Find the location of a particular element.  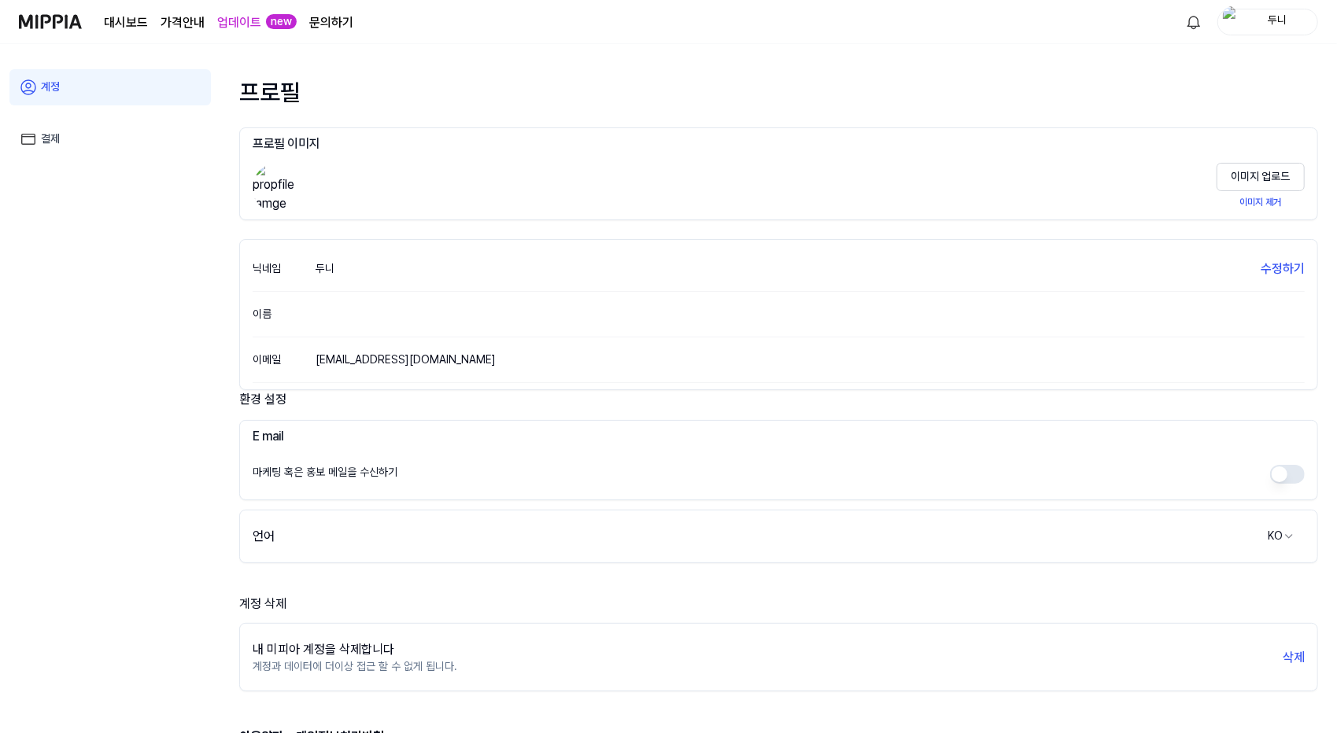

button: 수정하기 is located at coordinates (1282, 269).